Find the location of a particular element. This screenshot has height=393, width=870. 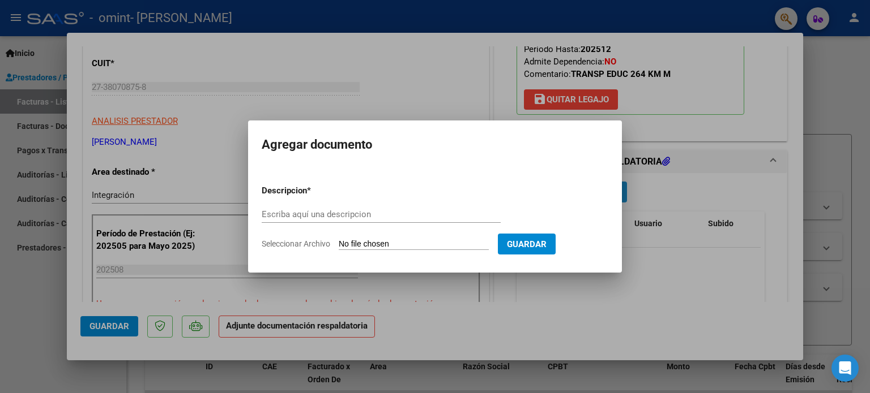

div: Open Intercom Messenger is located at coordinates (845, 369).